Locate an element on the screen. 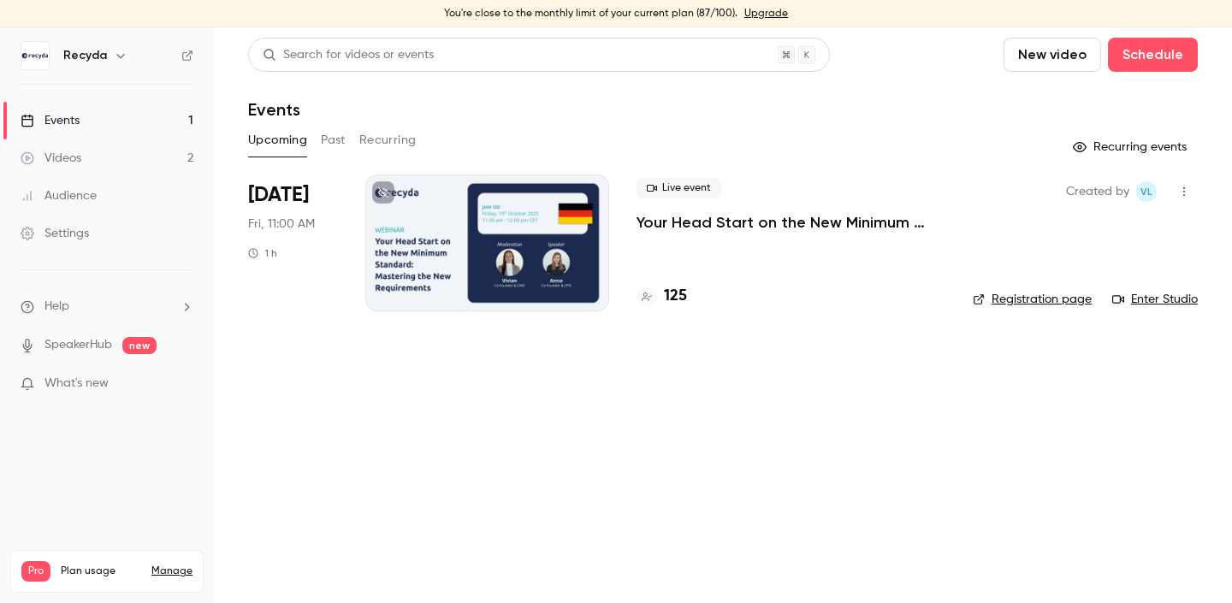 The image size is (1232, 603). h4: 125 is located at coordinates (675, 296).